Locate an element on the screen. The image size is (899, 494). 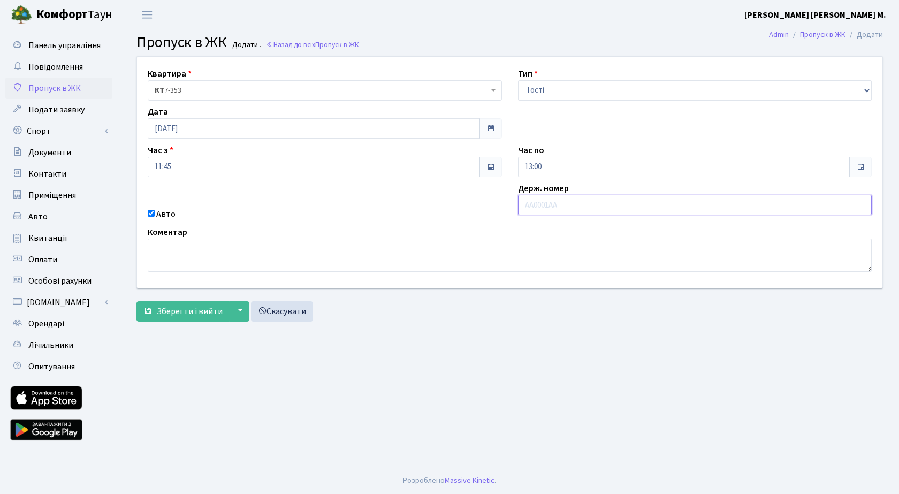
label: Держ. номер is located at coordinates (543, 188).